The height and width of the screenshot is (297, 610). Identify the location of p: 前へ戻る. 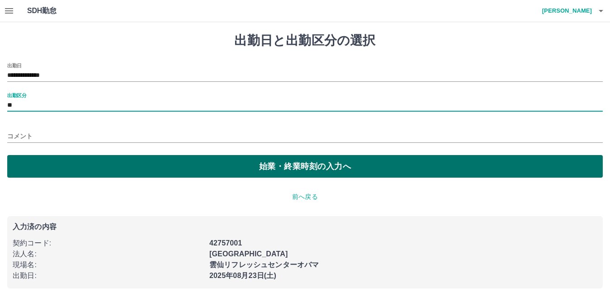
(305, 197).